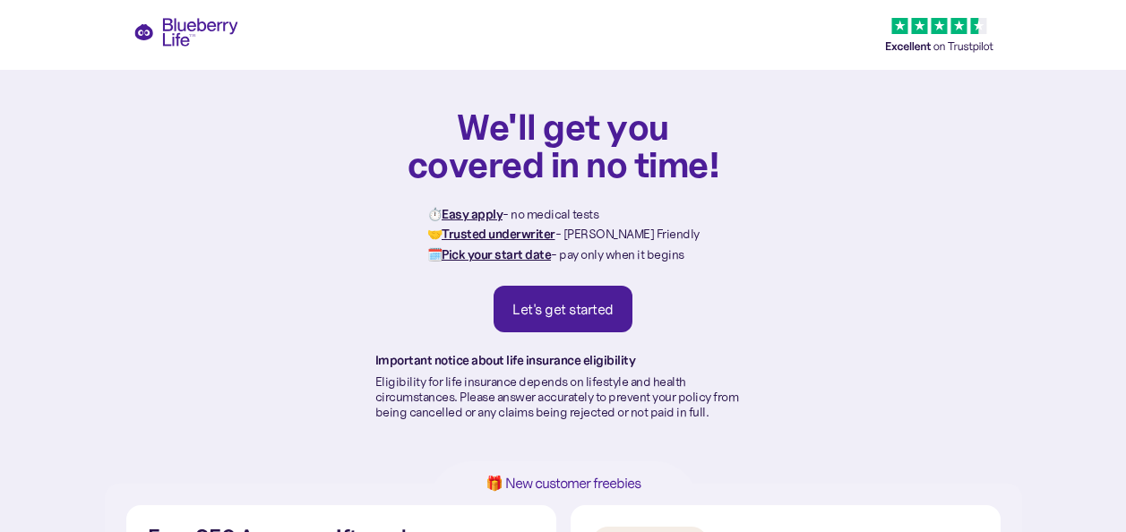  I want to click on strong: Pick your start date, so click(496, 254).